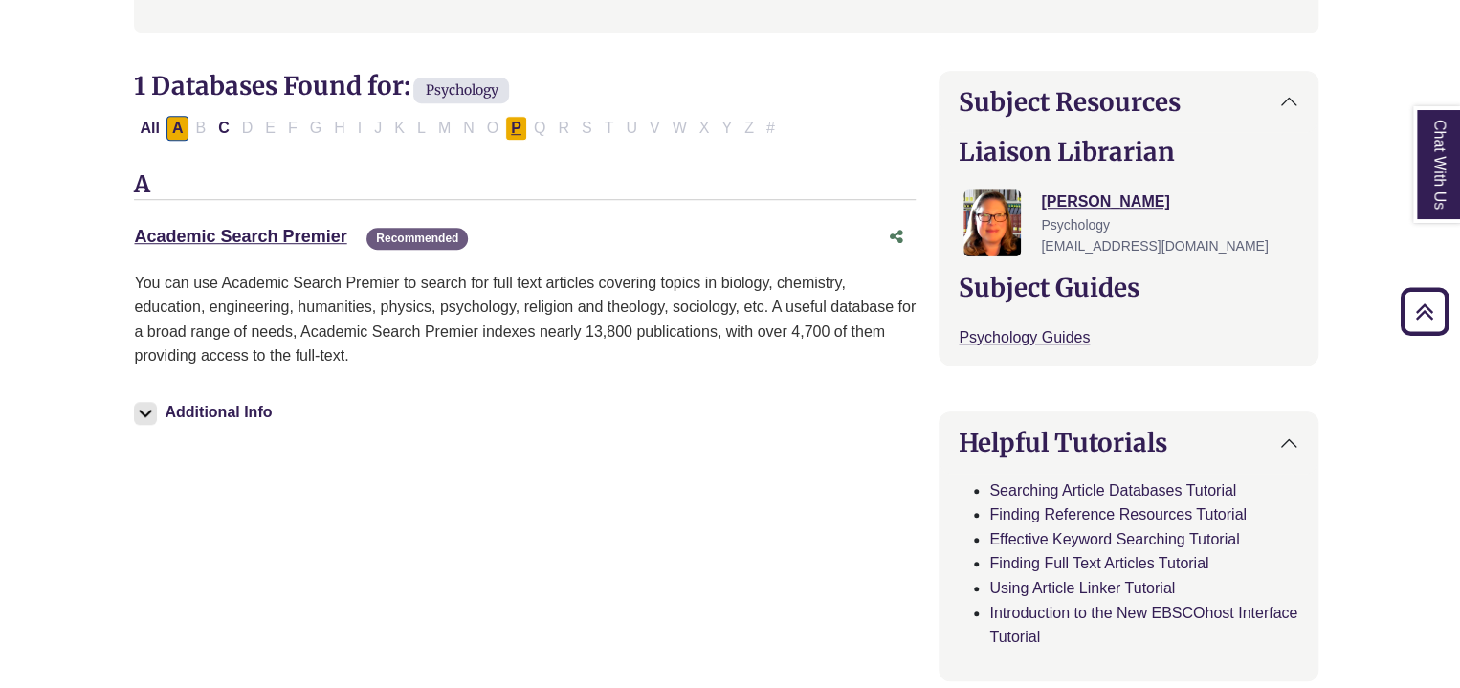  Describe the element at coordinates (1143, 625) in the screenshot. I see `a: Introduction to the New EBSCOhost Interface Tutorial` at that location.